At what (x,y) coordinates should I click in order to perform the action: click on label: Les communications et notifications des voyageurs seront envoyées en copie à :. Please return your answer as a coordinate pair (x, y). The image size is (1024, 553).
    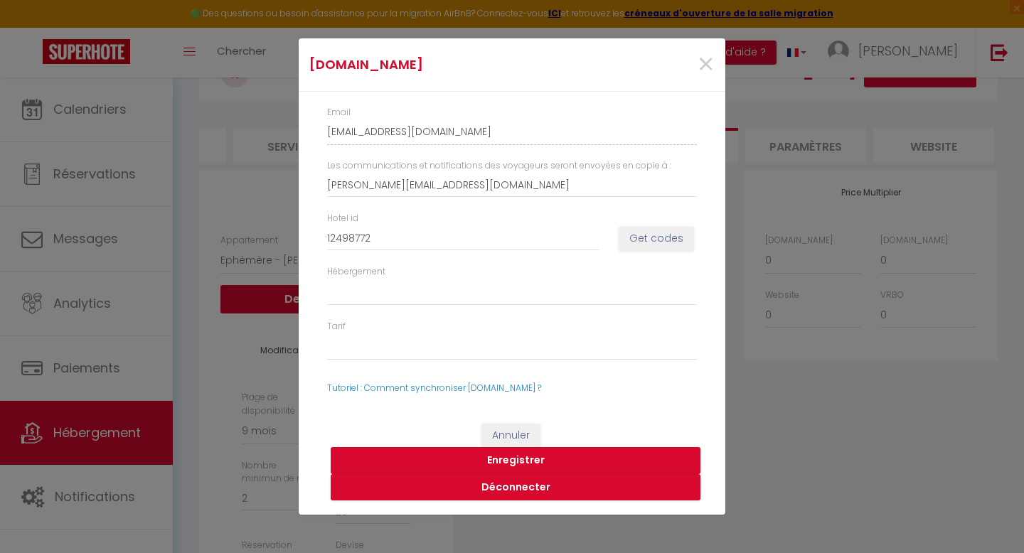
    Looking at the image, I should click on (499, 166).